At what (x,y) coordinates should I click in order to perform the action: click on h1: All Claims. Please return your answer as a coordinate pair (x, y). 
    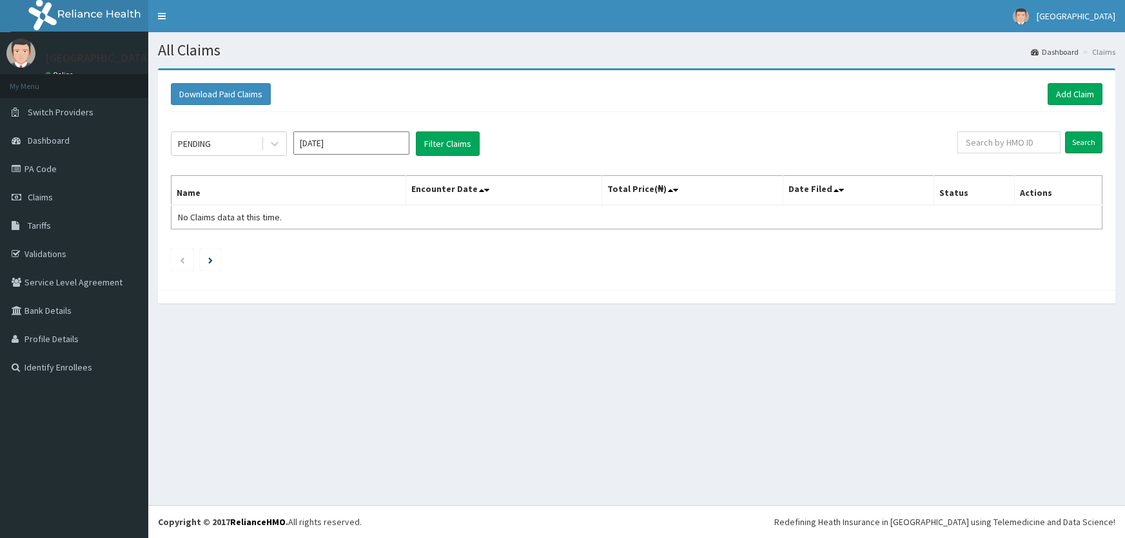
    Looking at the image, I should click on (636, 50).